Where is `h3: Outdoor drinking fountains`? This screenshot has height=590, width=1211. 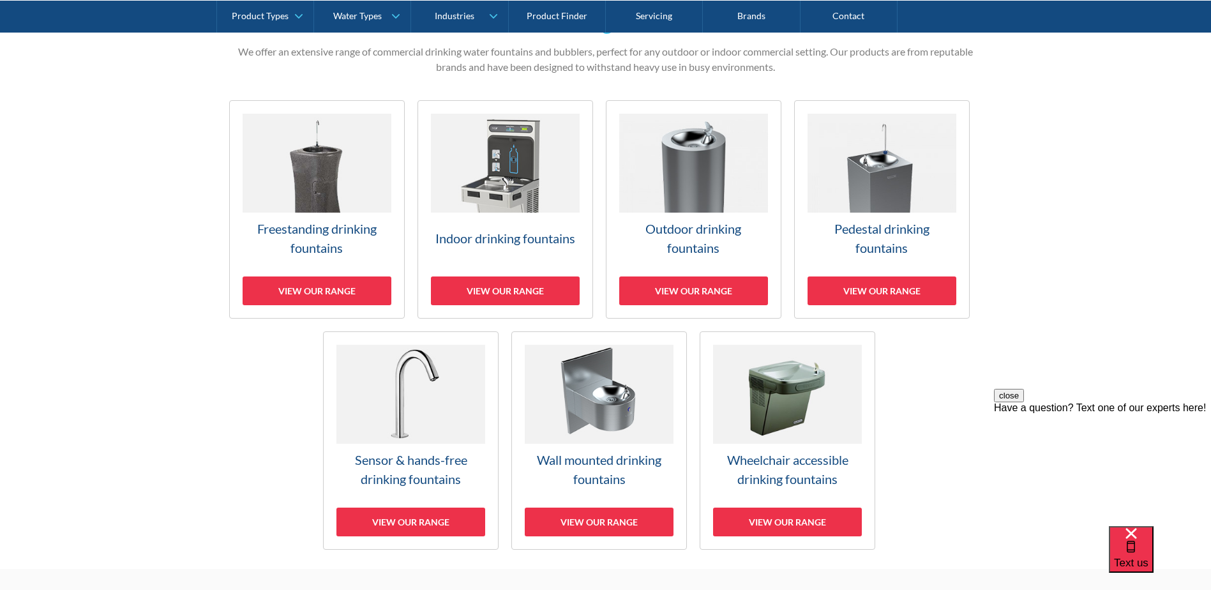 h3: Outdoor drinking fountains is located at coordinates (694, 238).